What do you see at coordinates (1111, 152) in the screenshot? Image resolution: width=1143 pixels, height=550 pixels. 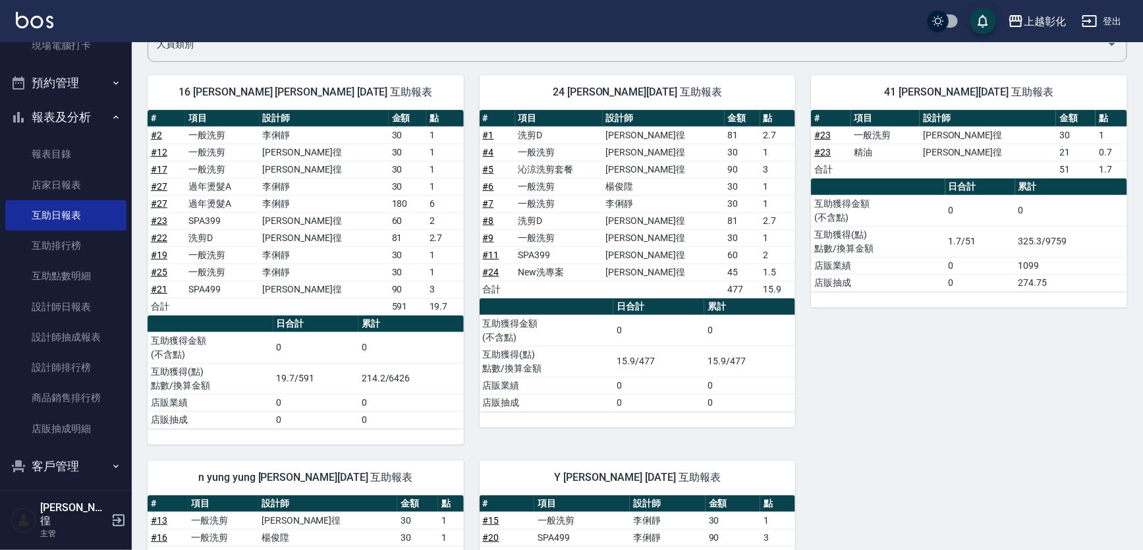 I see `td: 0.7` at bounding box center [1111, 152].